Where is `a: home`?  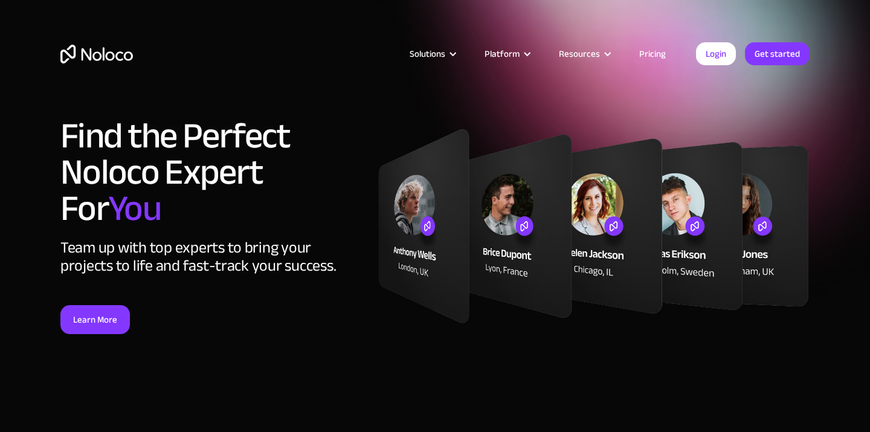
a: home is located at coordinates (97, 54).